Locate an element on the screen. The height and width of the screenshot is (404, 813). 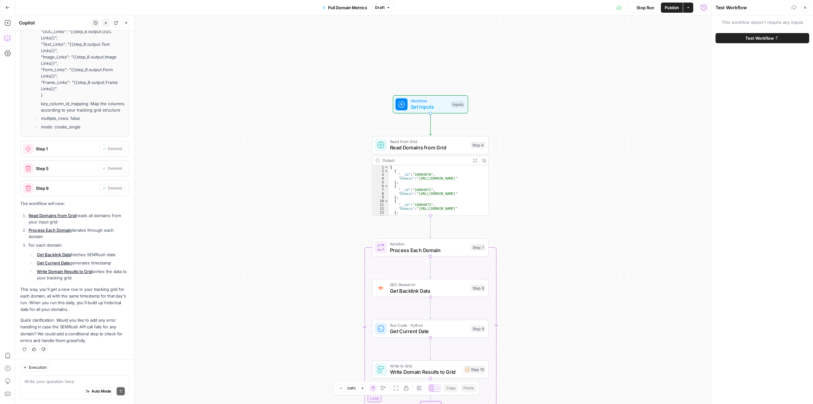
div: 11 is located at coordinates (381, 205).